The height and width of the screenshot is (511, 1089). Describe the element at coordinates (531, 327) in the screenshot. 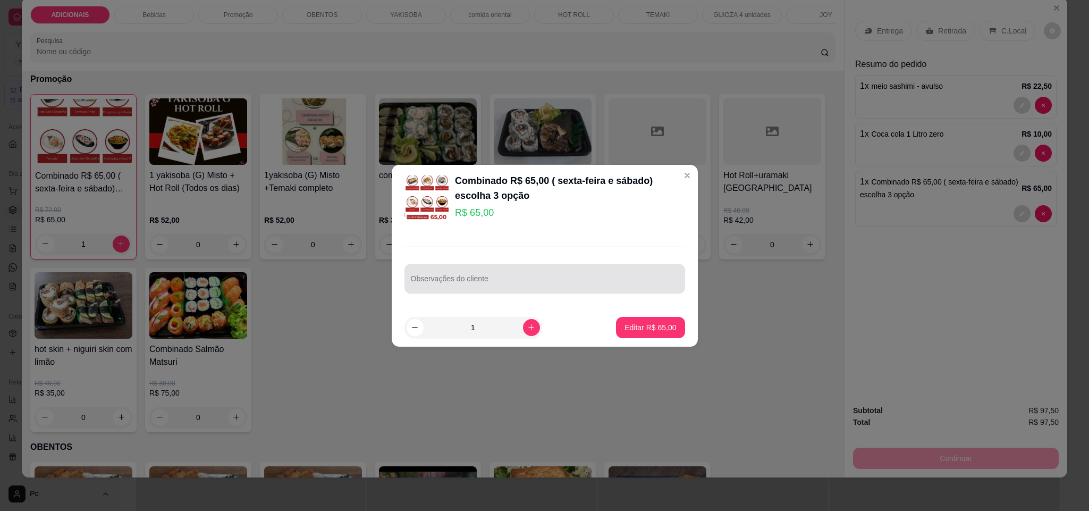

I see `button: increase-product-quantity` at that location.